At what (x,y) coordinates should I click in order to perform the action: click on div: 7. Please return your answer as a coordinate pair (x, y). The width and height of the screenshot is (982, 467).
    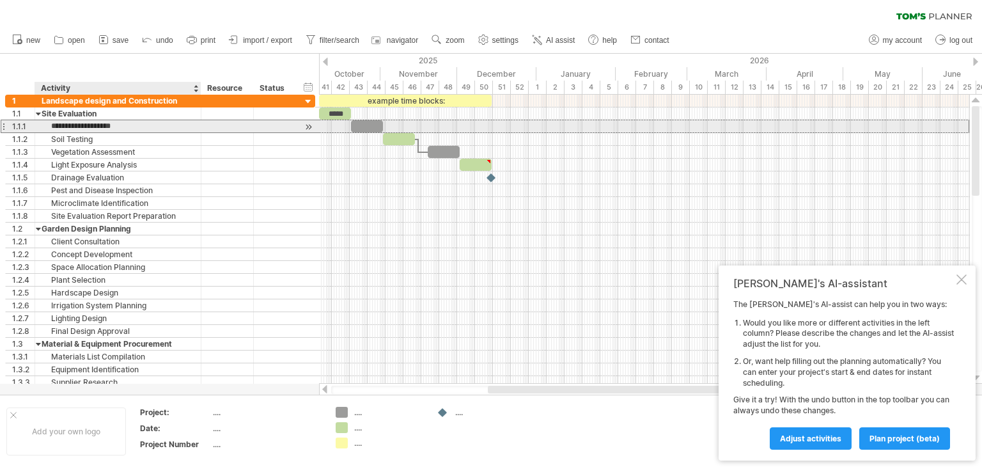
    Looking at the image, I should click on (645, 87).